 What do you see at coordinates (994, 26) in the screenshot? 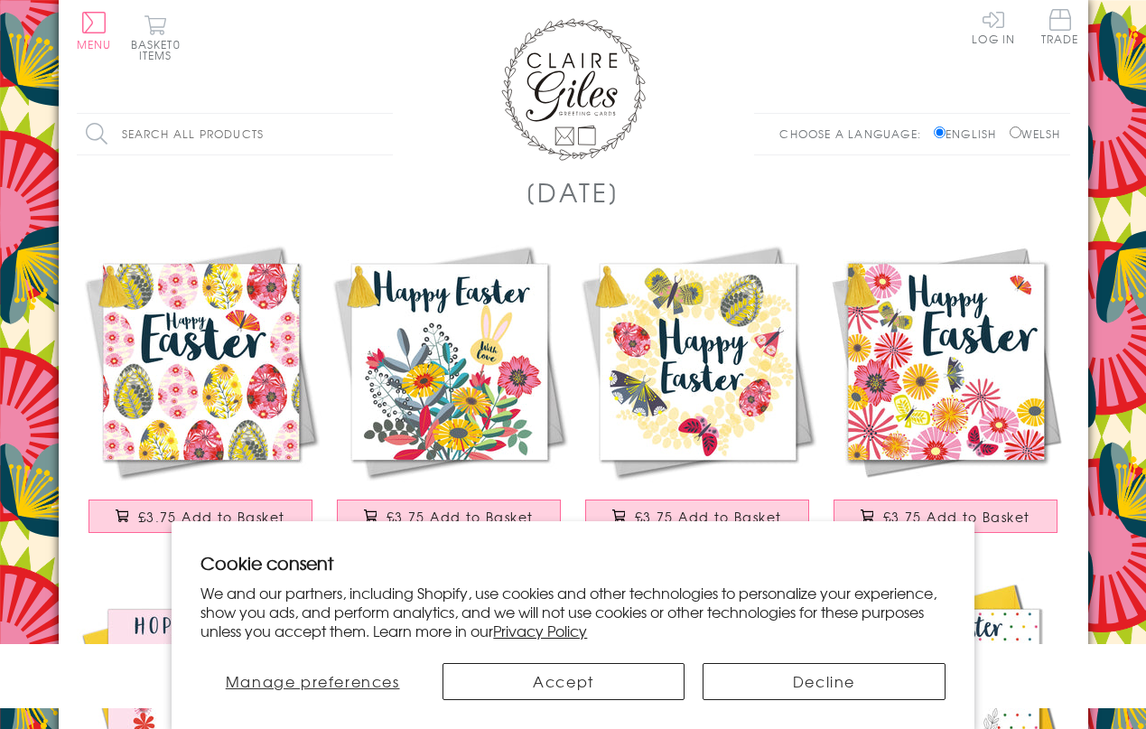
I see `a: Log In` at bounding box center [994, 26].